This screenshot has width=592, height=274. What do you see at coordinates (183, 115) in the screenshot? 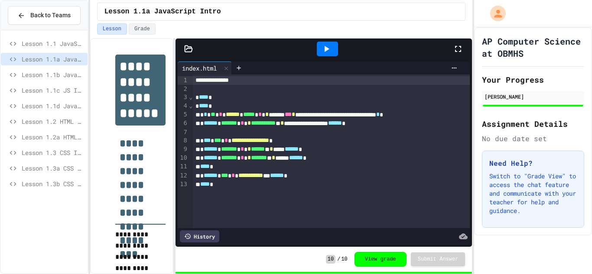
I see `div: 5` at bounding box center [183, 115].